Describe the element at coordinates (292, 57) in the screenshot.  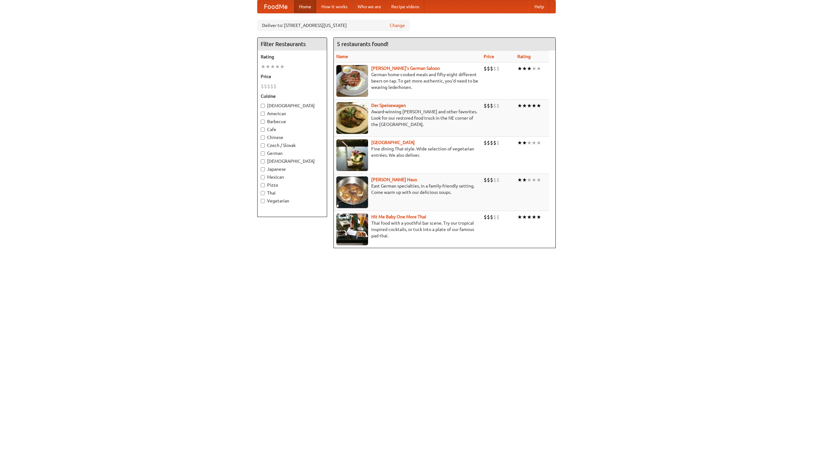
I see `h5: Rating` at that location.